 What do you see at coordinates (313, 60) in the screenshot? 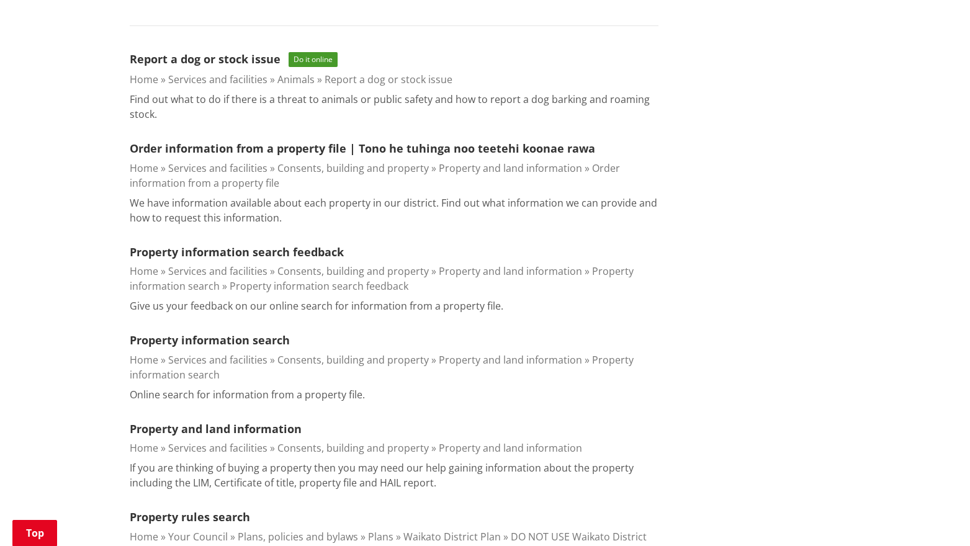
I see `span: Do it online` at bounding box center [313, 60].